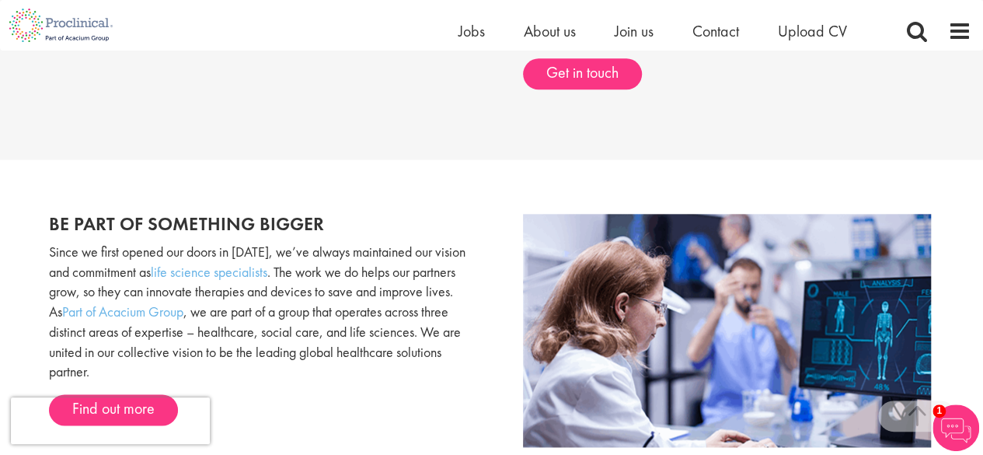  What do you see at coordinates (812, 31) in the screenshot?
I see `a: Upload CV` at bounding box center [812, 31].